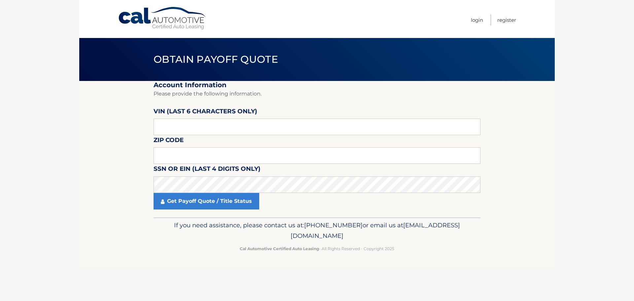  What do you see at coordinates (205, 112) in the screenshot?
I see `label: VIN (last 6 characters only)` at bounding box center [205, 112].